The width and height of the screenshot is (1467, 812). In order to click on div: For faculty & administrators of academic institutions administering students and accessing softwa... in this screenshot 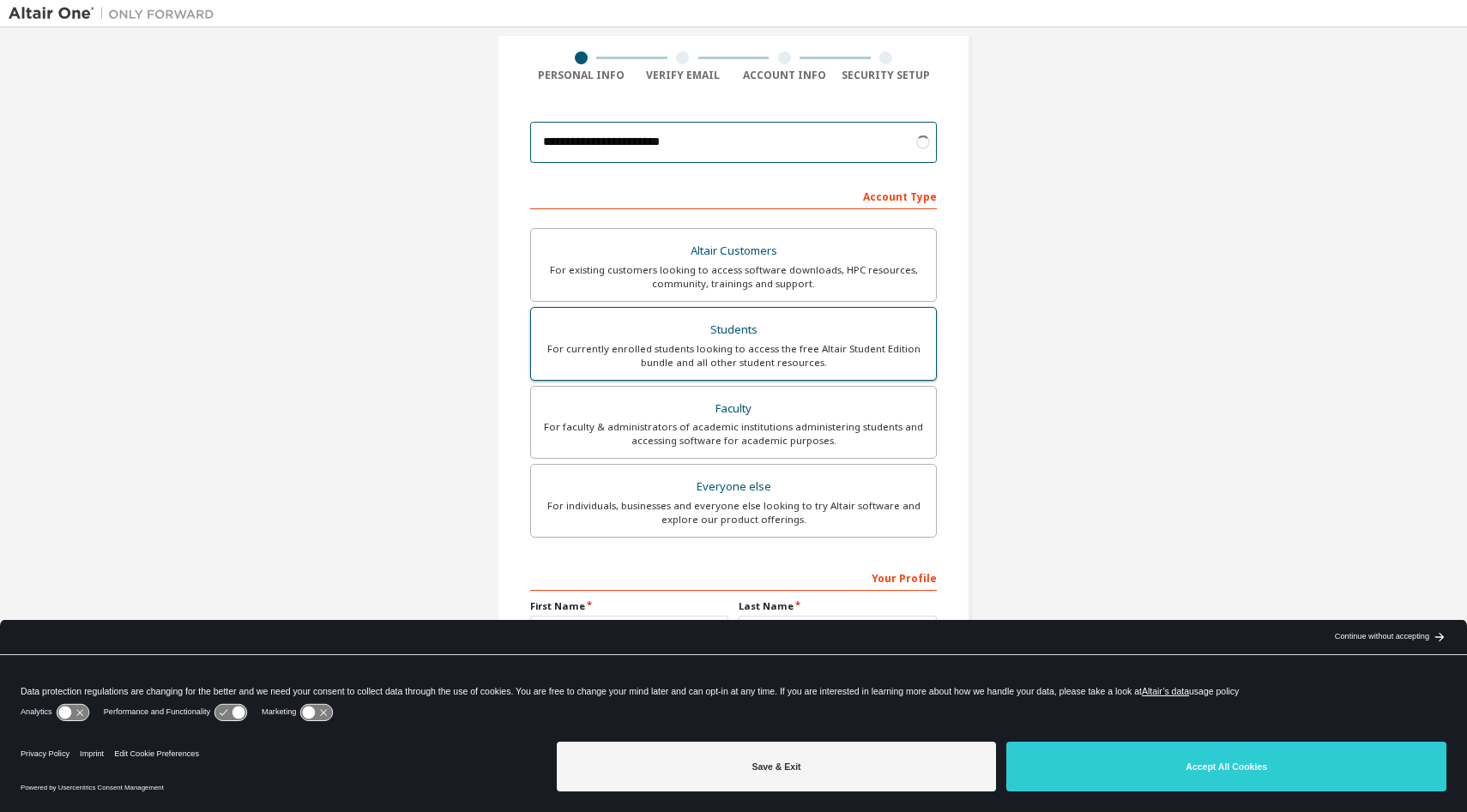, I will do `click(734, 434)`.